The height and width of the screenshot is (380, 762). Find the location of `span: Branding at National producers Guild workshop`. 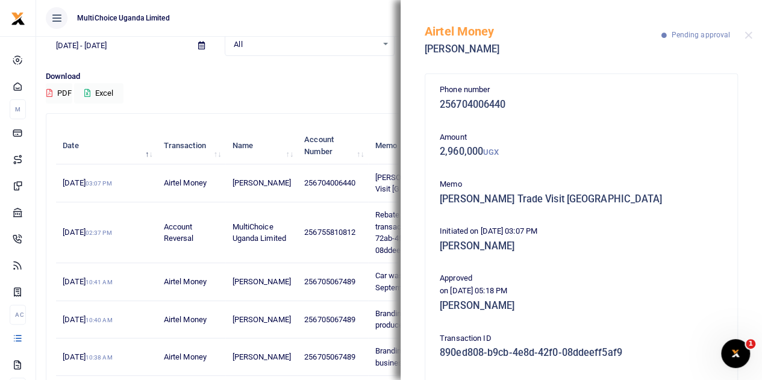

span: Branding at National producers Guild workshop is located at coordinates (421, 319).